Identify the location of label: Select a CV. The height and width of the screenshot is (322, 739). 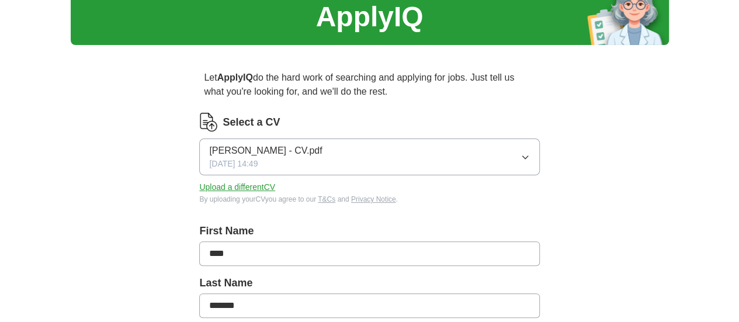
(251, 122).